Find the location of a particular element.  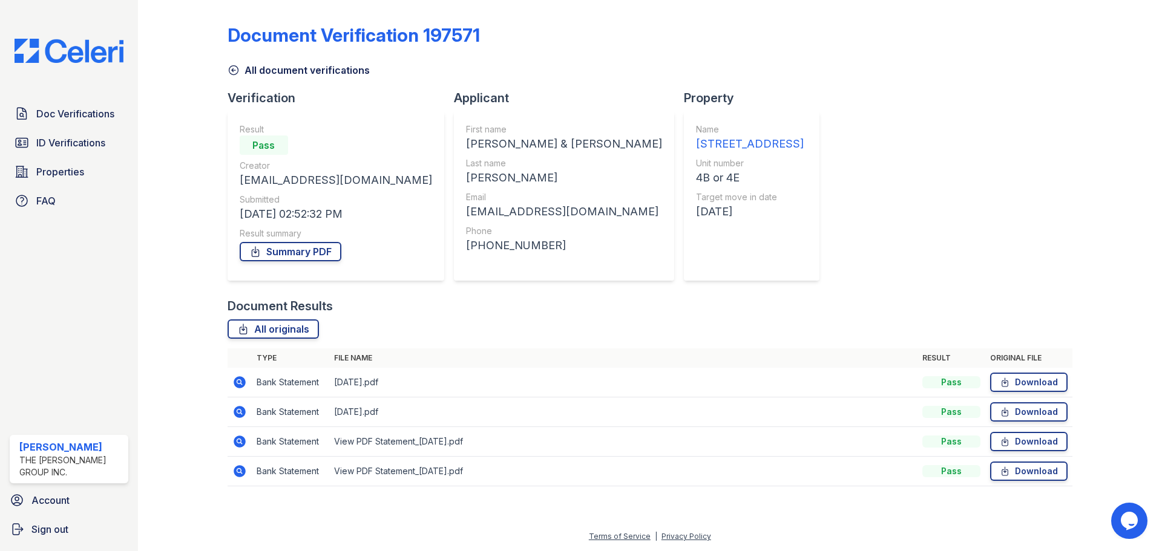

div: Verification is located at coordinates (341, 98).